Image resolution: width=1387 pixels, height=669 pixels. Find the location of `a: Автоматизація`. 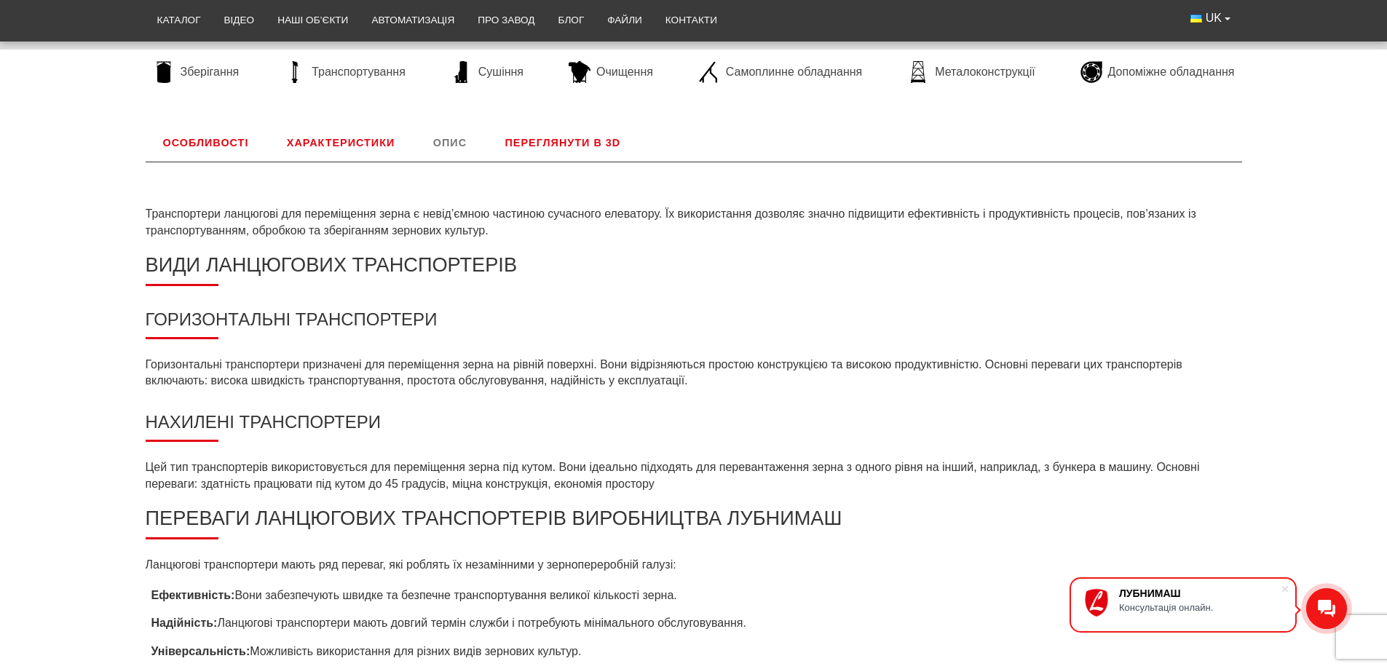

a: Автоматизація is located at coordinates (413, 20).